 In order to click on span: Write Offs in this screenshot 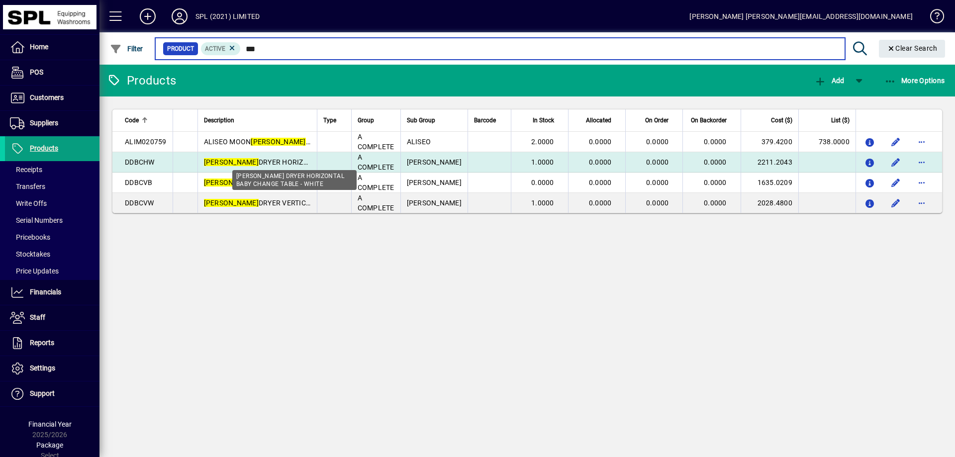, I will do `click(28, 203)`.